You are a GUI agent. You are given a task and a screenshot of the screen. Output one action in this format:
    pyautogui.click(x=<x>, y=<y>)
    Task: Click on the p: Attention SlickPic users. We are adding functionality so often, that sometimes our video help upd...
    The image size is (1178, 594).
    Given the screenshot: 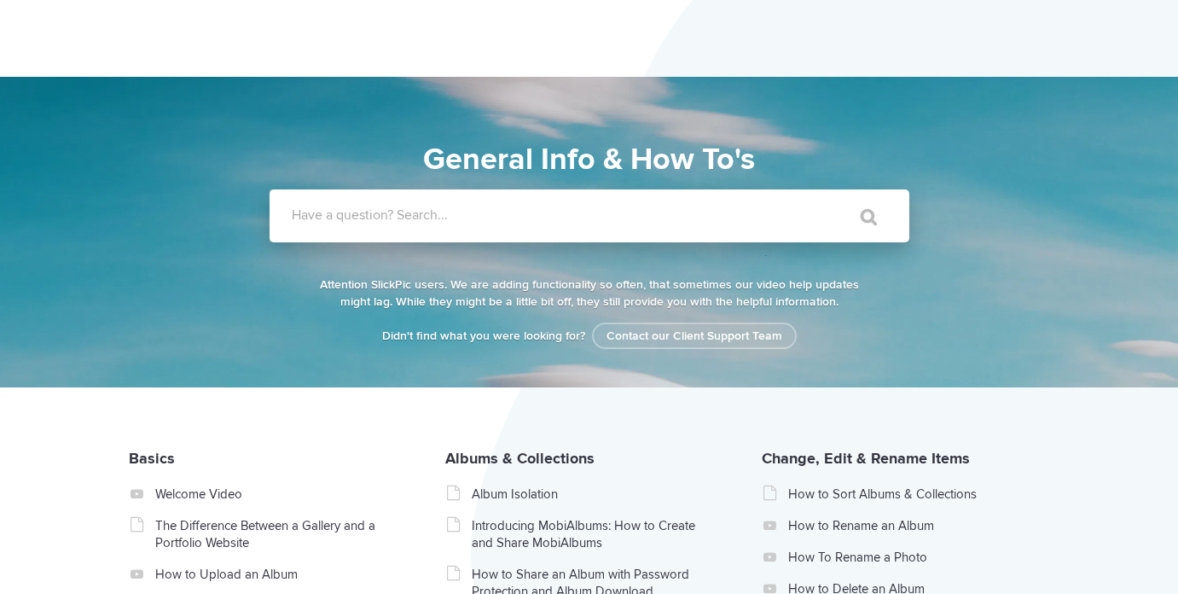 What is the action you would take?
    pyautogui.click(x=589, y=293)
    